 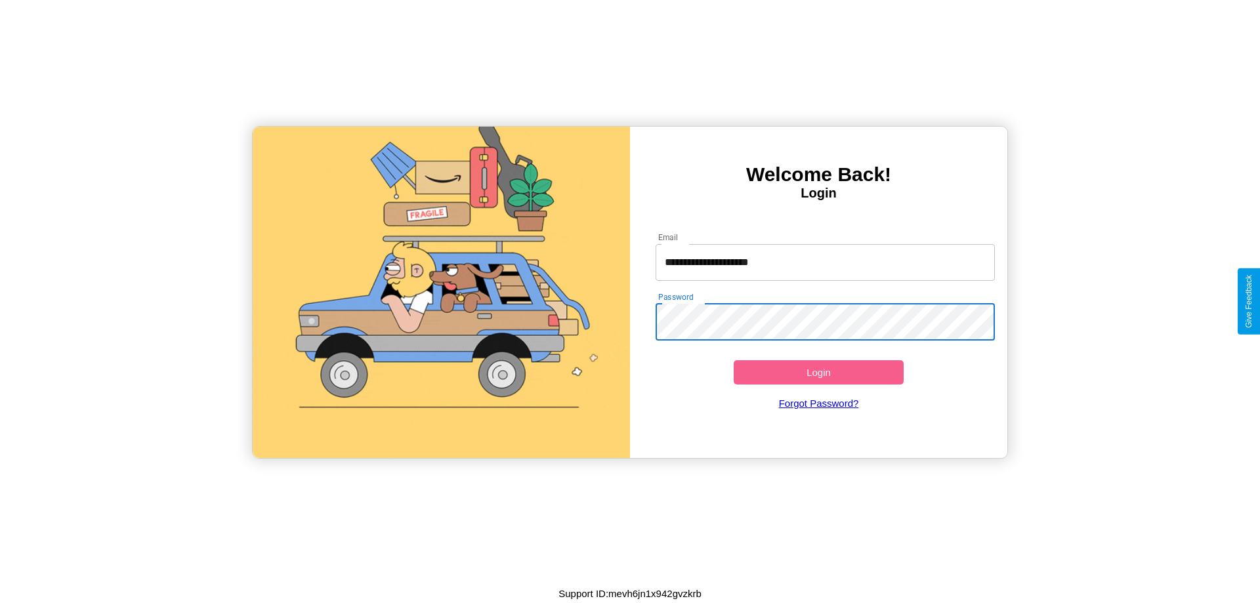 I want to click on p: Support ID: mevh6jn1x942gvzkrb, so click(x=630, y=593).